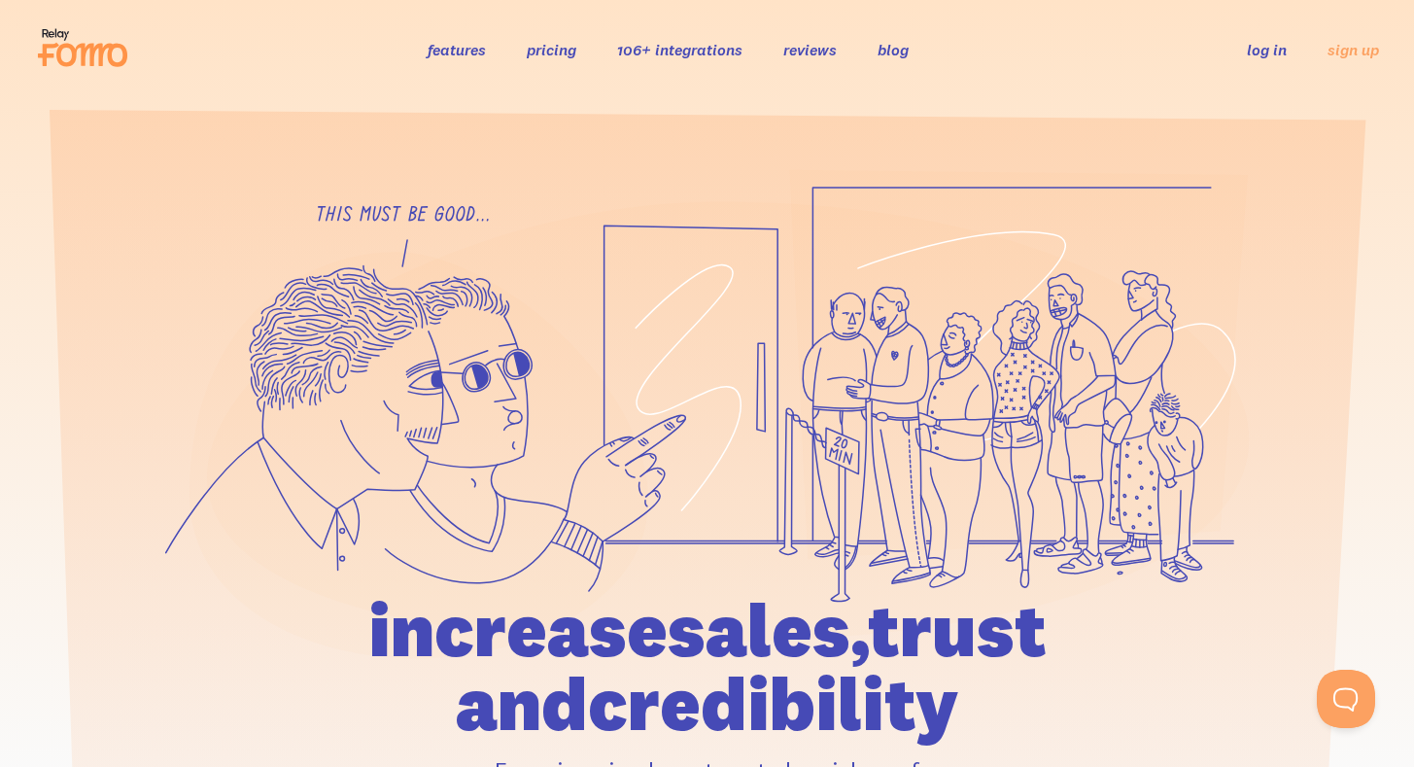 The image size is (1414, 767). What do you see at coordinates (551, 50) in the screenshot?
I see `a: pricing` at bounding box center [551, 50].